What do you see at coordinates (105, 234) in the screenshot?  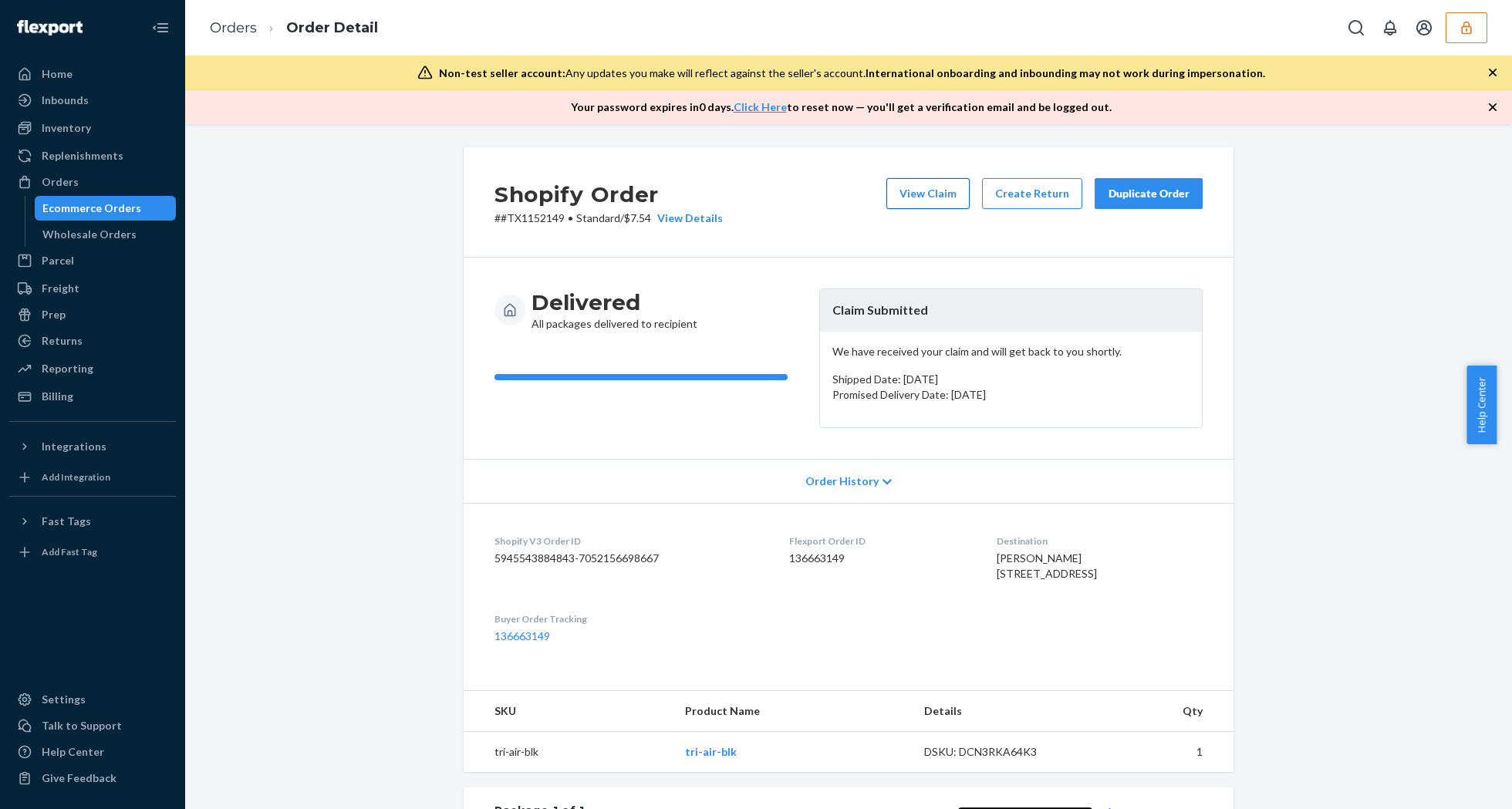 I see `a: Wholesale Orders` at bounding box center [105, 234].